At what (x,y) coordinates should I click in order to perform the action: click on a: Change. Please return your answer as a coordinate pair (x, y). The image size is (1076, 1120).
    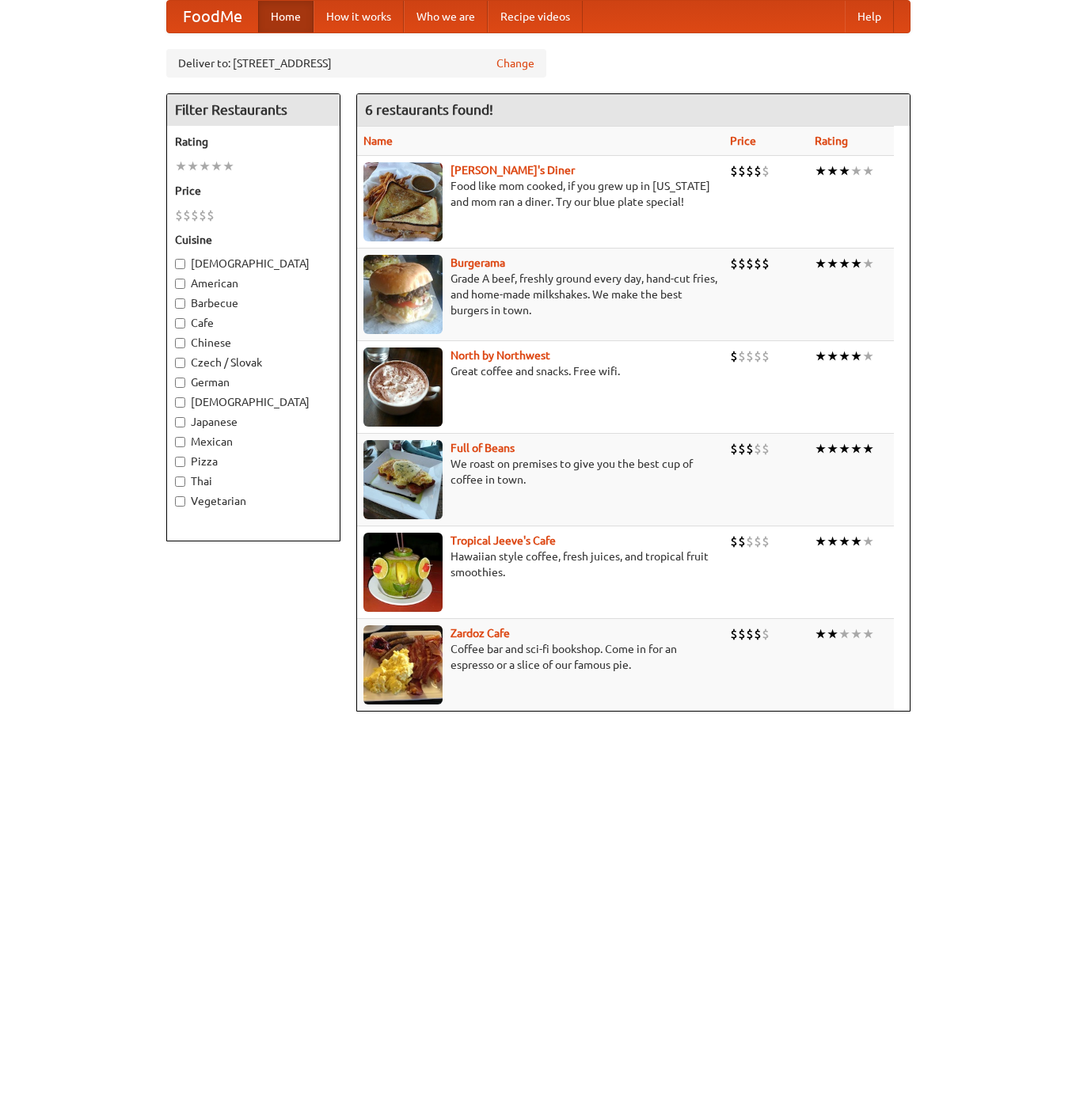
    Looking at the image, I should click on (515, 63).